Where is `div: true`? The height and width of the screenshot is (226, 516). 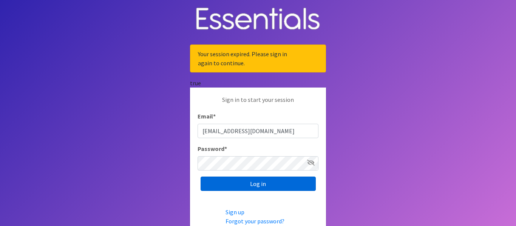 div: true is located at coordinates (258, 83).